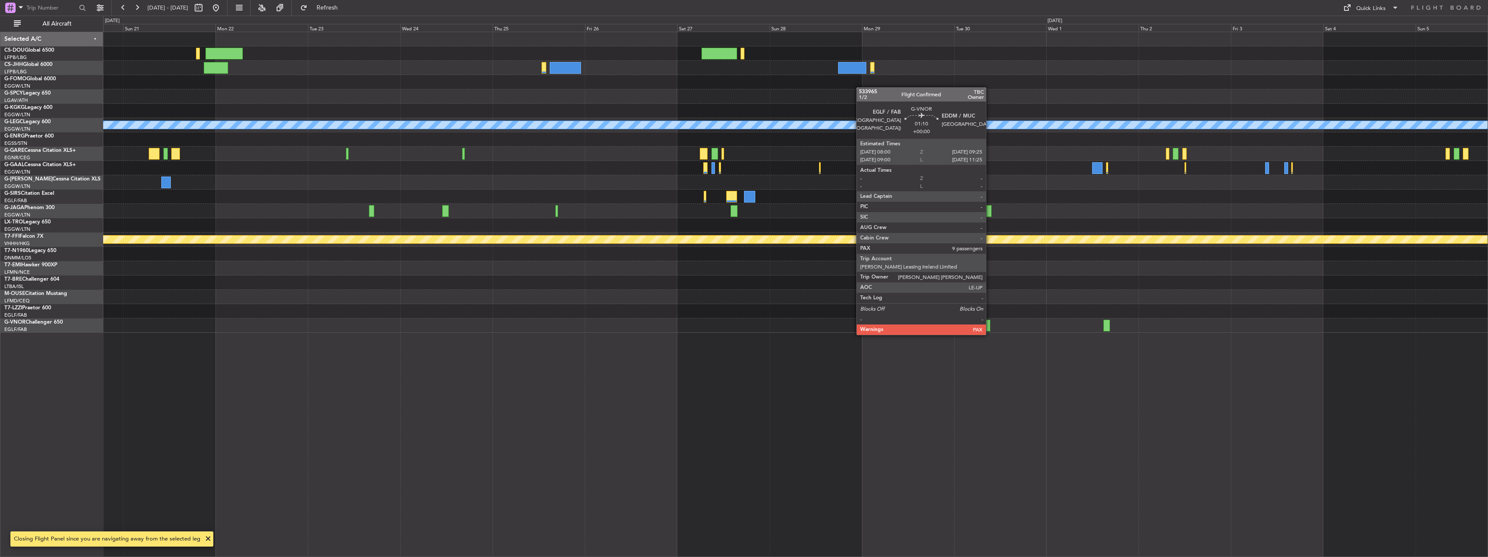 Image resolution: width=1488 pixels, height=557 pixels. I want to click on a: LGAV/ATH, so click(16, 100).